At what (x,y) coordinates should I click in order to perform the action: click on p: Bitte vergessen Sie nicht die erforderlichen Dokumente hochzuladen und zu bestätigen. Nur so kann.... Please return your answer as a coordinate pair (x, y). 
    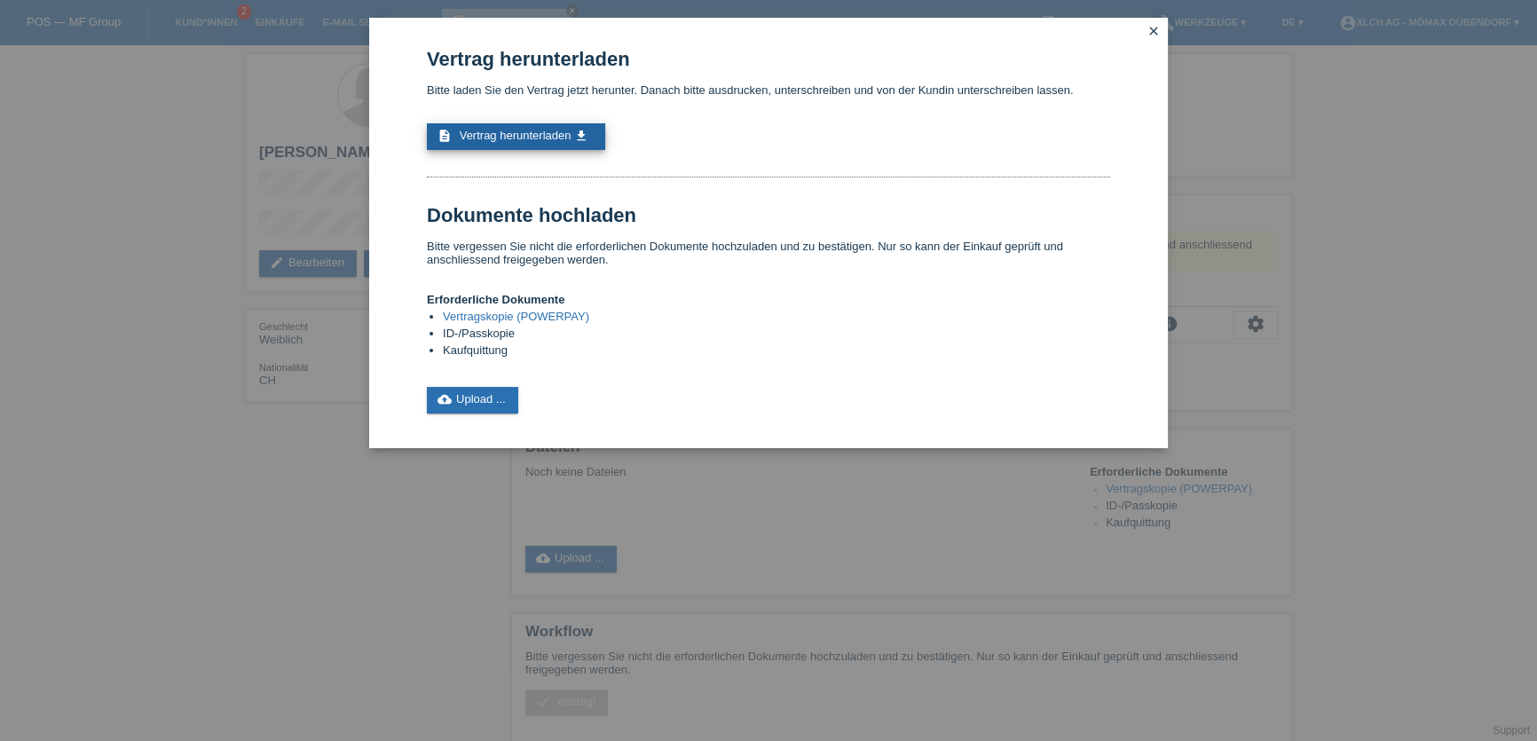
    Looking at the image, I should click on (769, 253).